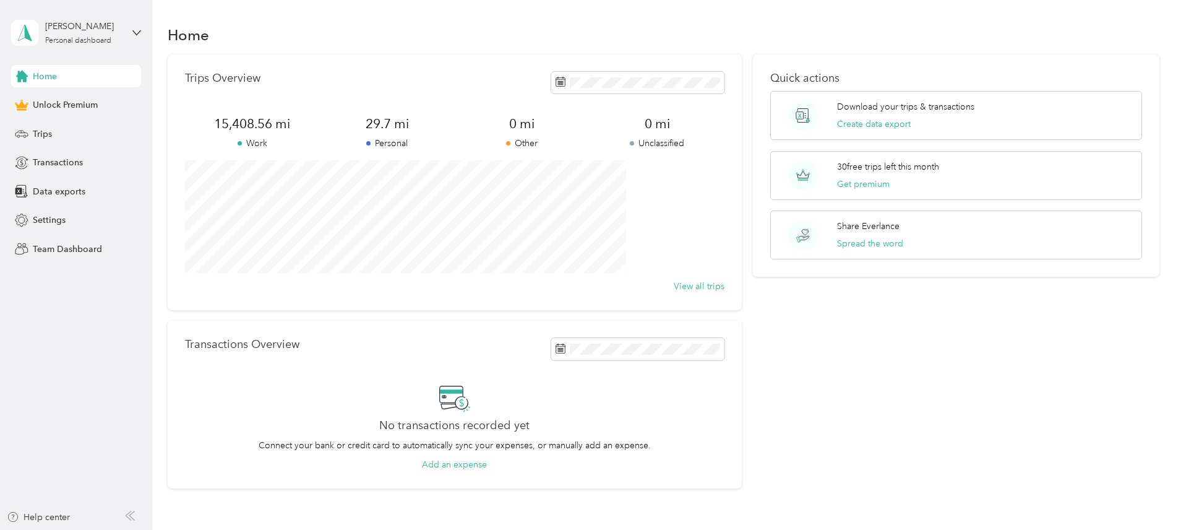 The image size is (1181, 530). I want to click on div: Help center, so click(38, 517).